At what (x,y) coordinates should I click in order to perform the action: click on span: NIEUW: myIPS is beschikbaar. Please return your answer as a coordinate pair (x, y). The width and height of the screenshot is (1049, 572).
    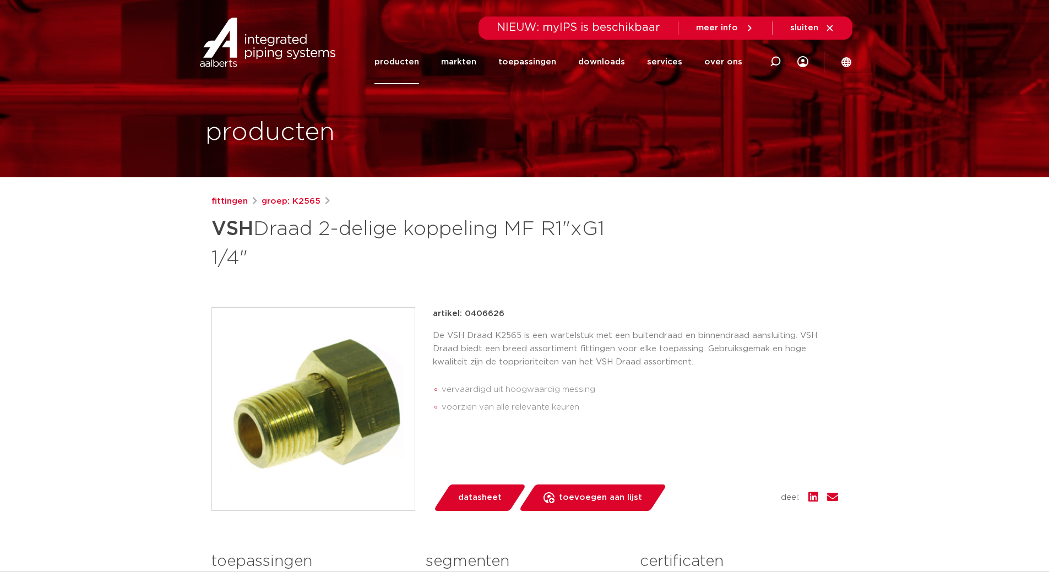
    Looking at the image, I should click on (578, 28).